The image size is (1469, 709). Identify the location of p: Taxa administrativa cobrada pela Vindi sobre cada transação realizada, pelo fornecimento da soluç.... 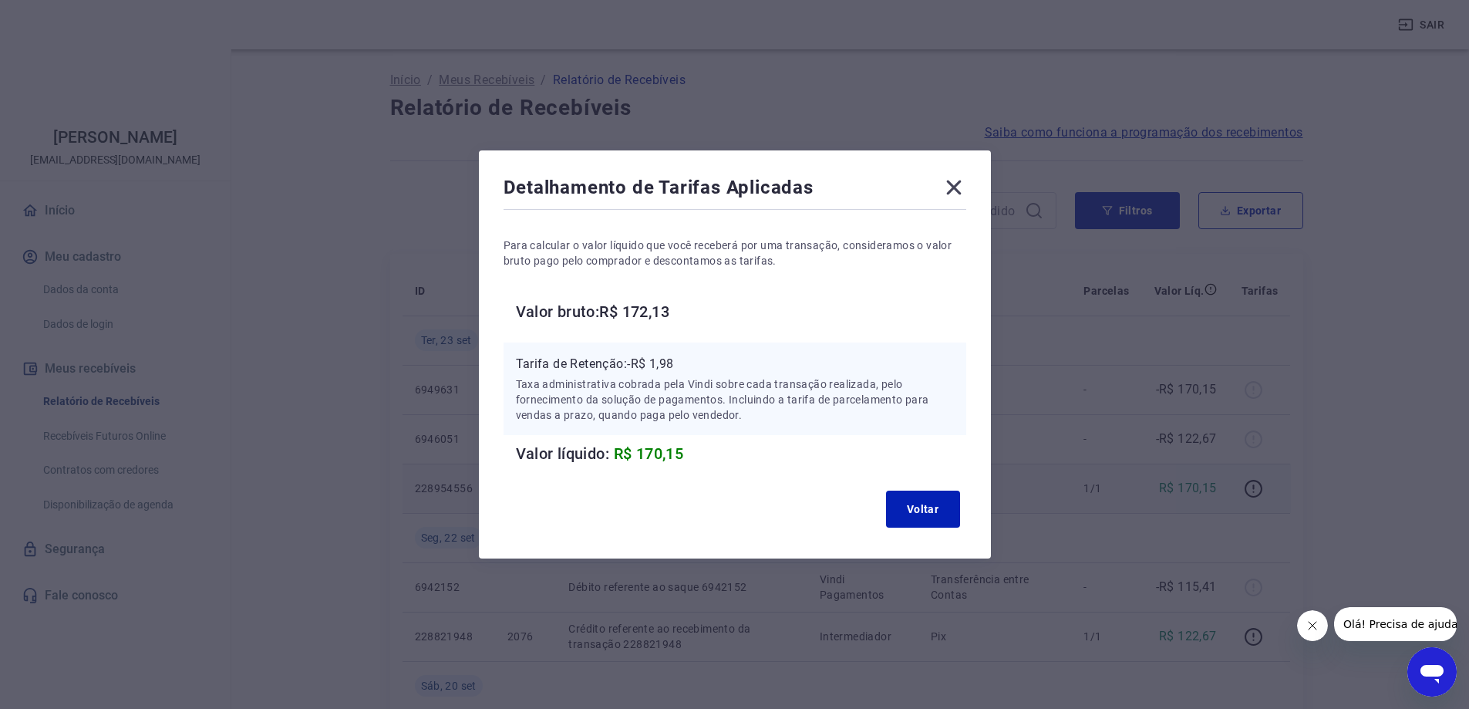
(735, 400).